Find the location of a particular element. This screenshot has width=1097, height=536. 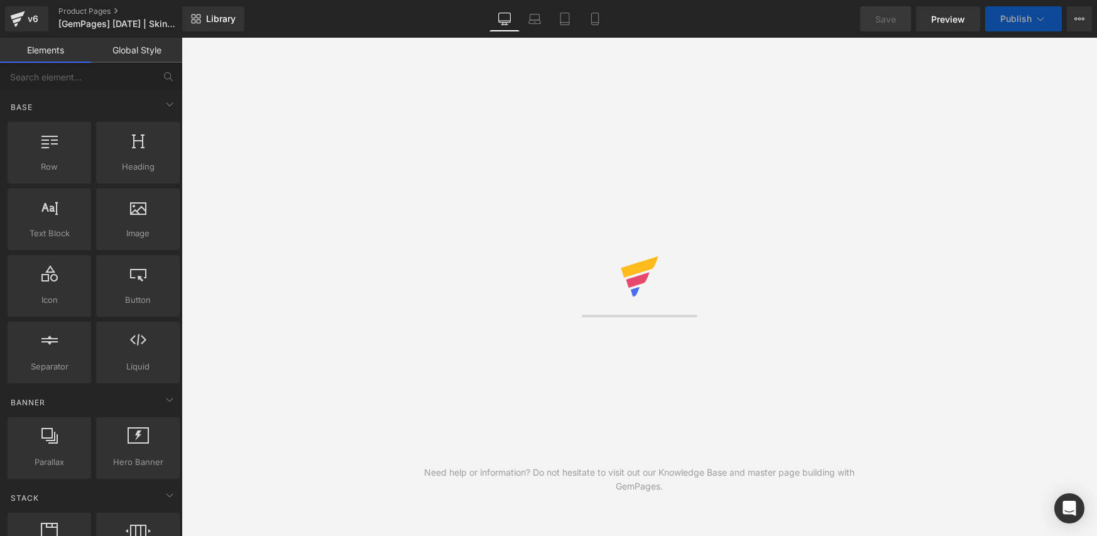

a: Laptop is located at coordinates (535, 19).